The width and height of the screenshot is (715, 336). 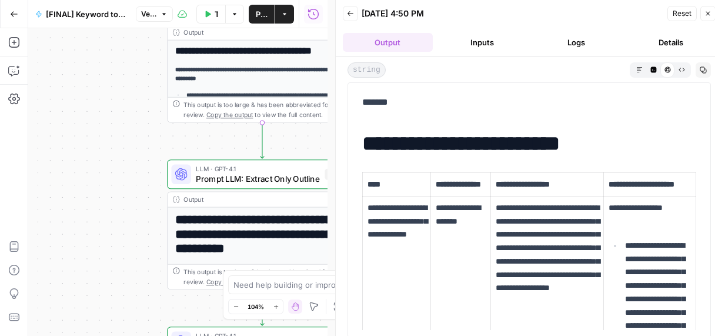 What do you see at coordinates (388, 42) in the screenshot?
I see `button: Output` at bounding box center [388, 42].